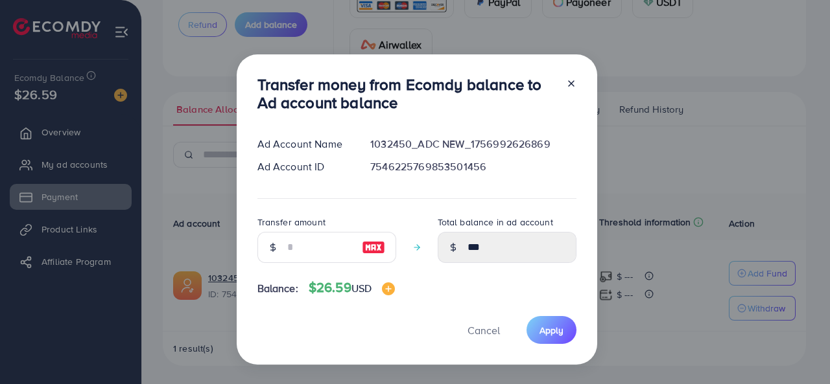 Image resolution: width=830 pixels, height=384 pixels. I want to click on span: Balance:, so click(277, 288).